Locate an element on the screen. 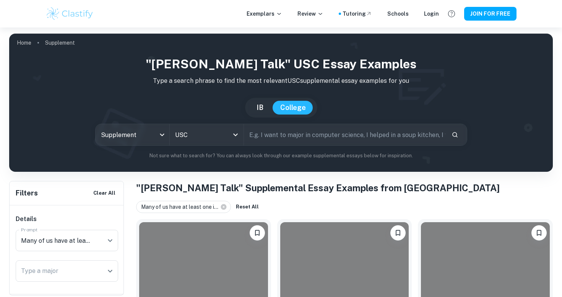 The width and height of the screenshot is (562, 297). p: Type a search phrase to find the most relevant USC supplemental essay examples for you is located at coordinates (281, 81).